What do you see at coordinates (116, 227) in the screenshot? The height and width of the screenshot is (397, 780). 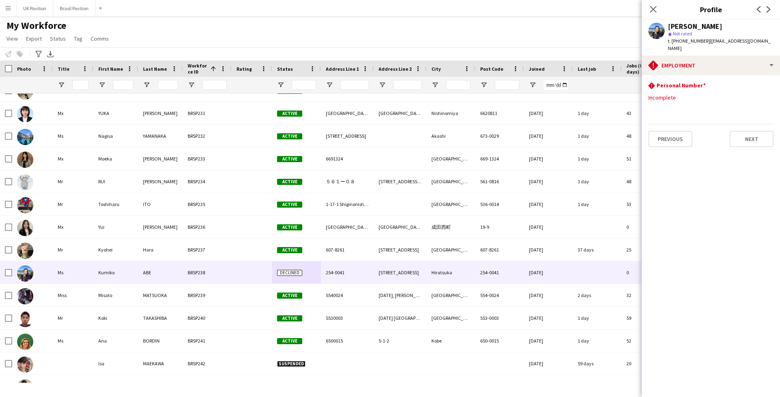 I see `div: Yui` at bounding box center [116, 227].